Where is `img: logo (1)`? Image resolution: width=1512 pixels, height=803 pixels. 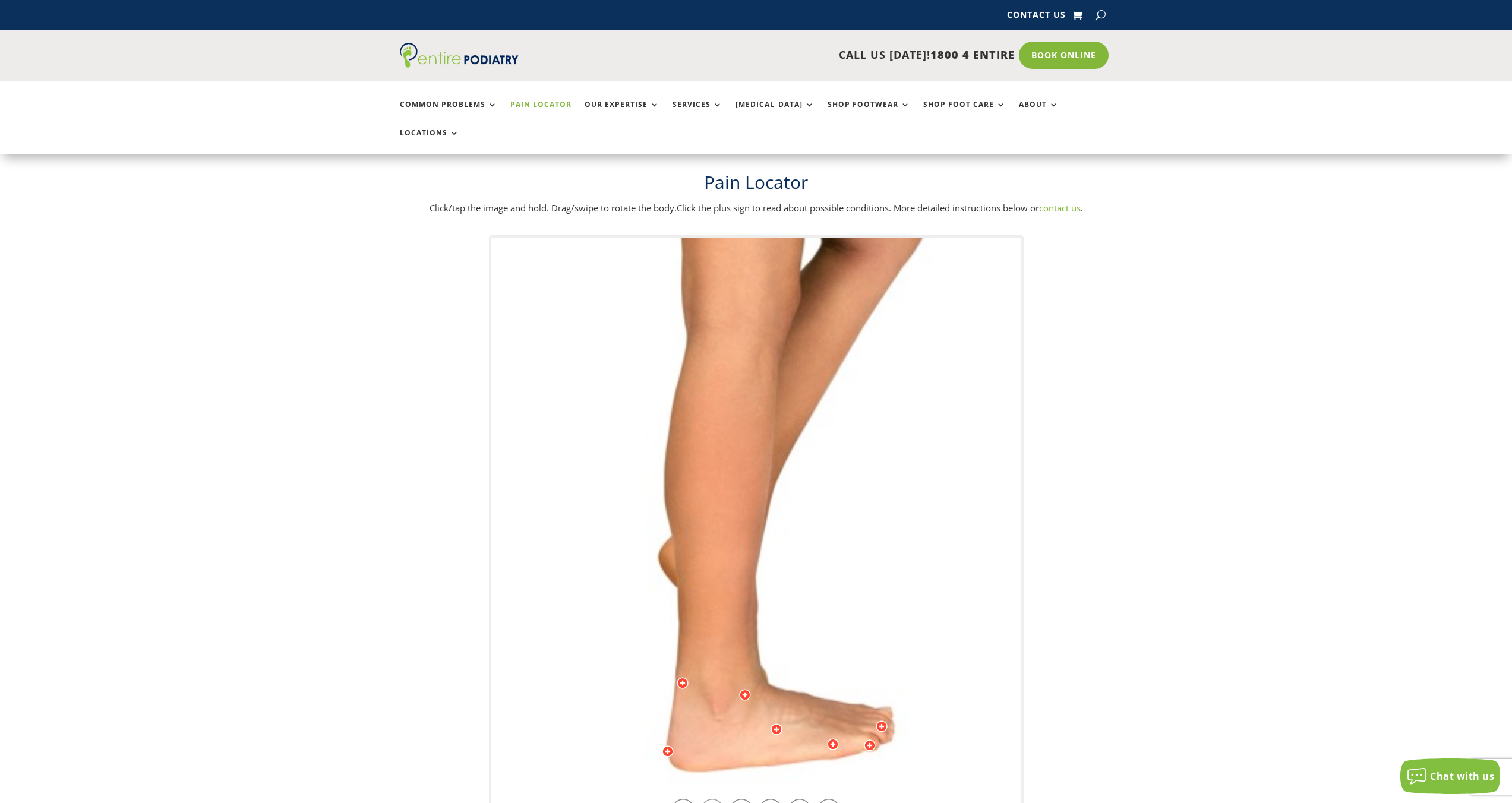 img: logo (1) is located at coordinates (459, 55).